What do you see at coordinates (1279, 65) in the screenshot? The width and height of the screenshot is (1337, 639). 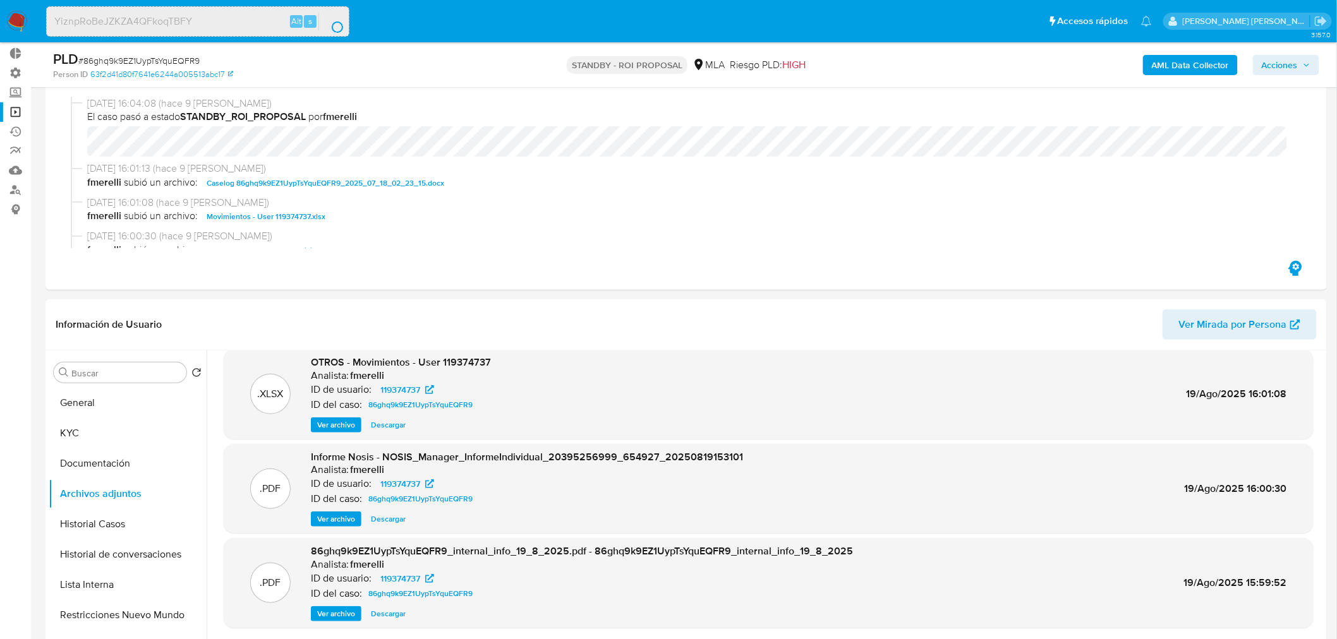 I see `span: Acciones` at bounding box center [1279, 65].